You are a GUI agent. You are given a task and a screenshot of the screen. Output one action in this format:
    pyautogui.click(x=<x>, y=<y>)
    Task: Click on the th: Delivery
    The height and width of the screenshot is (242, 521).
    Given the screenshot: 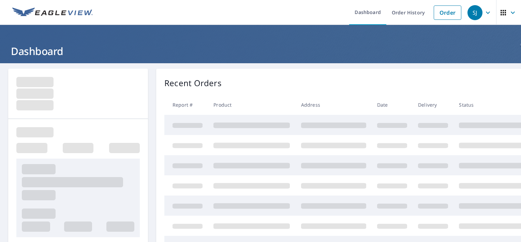 What is the action you would take?
    pyautogui.click(x=433, y=104)
    